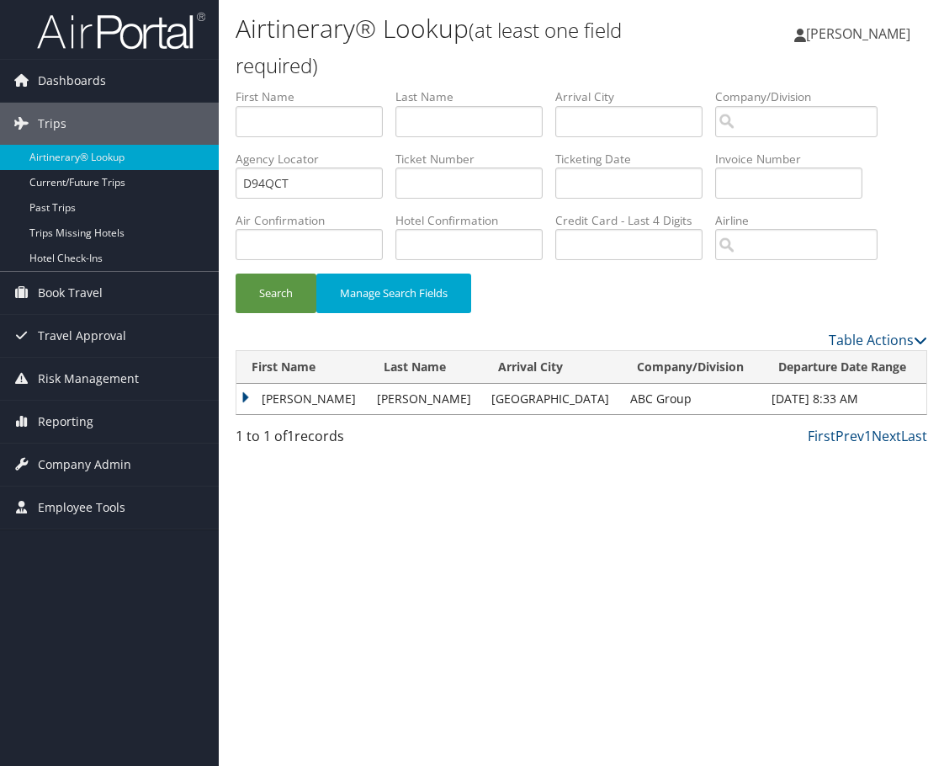  I want to click on label: First Name, so click(316, 97).